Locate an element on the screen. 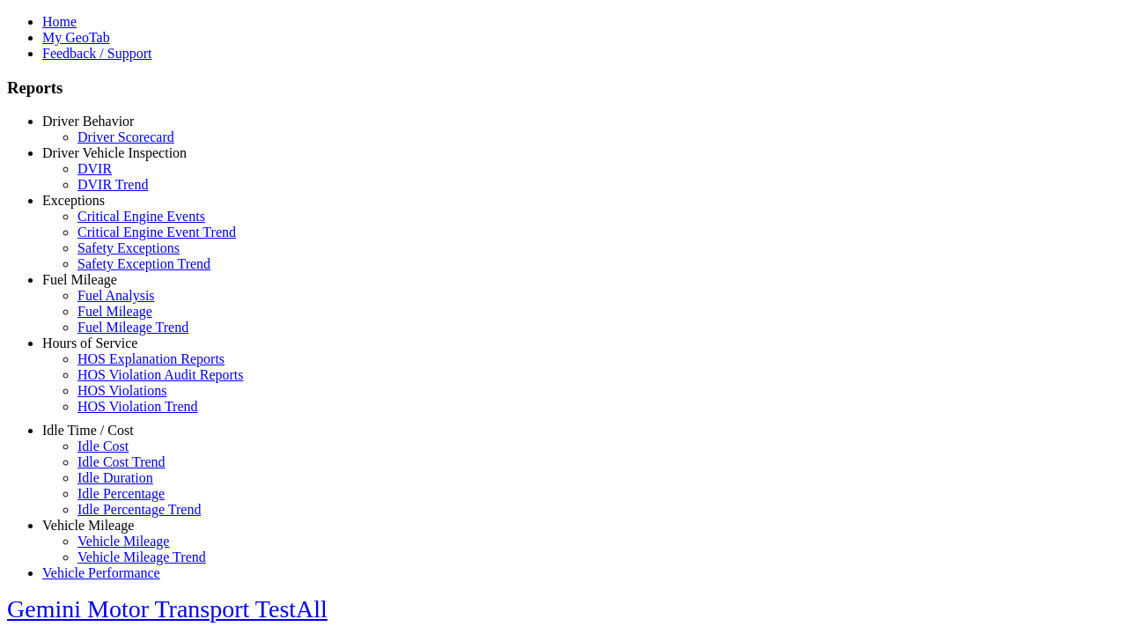 This screenshot has height=634, width=1127. a: DVIR Trend is located at coordinates (113, 184).